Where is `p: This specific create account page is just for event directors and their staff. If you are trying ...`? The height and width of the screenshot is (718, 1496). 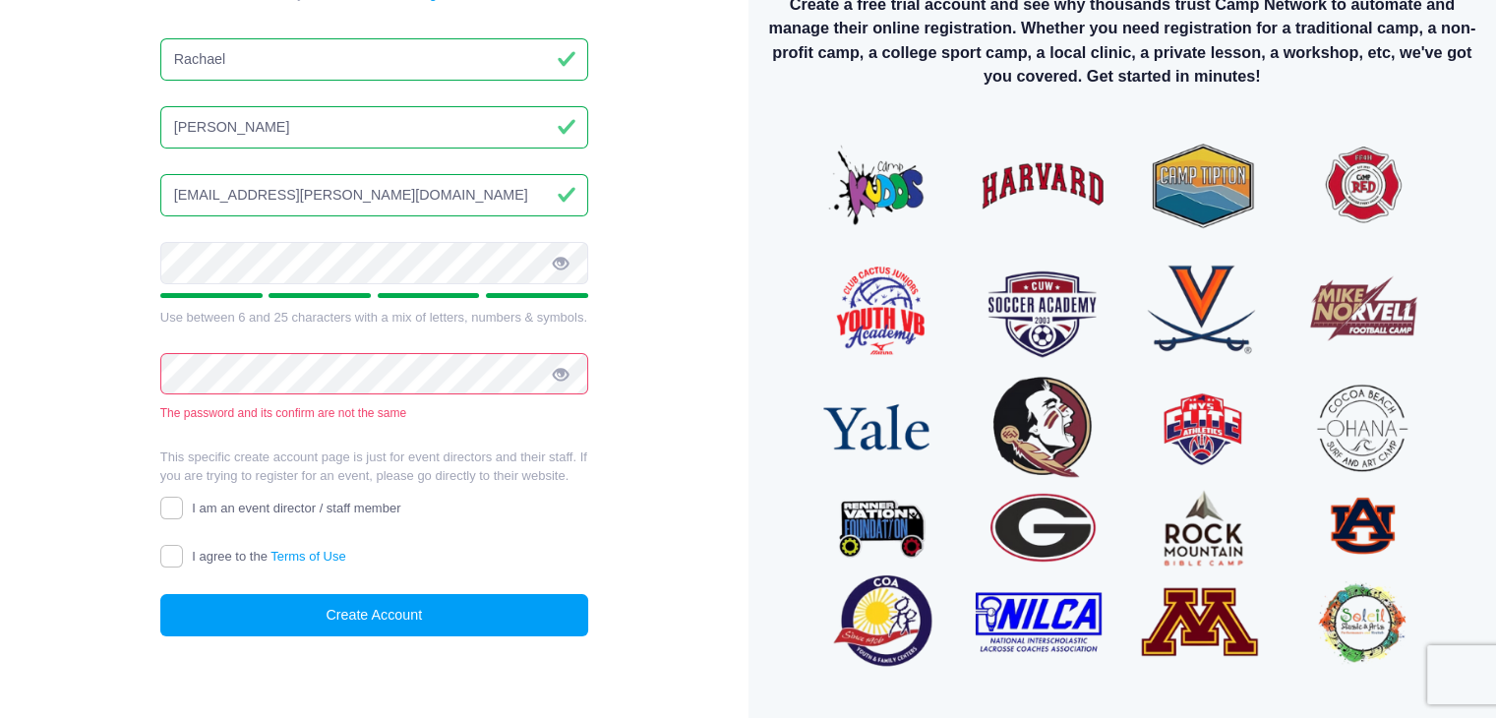
p: This specific create account page is just for event directors and their staff. If you are trying ... is located at coordinates (374, 466).